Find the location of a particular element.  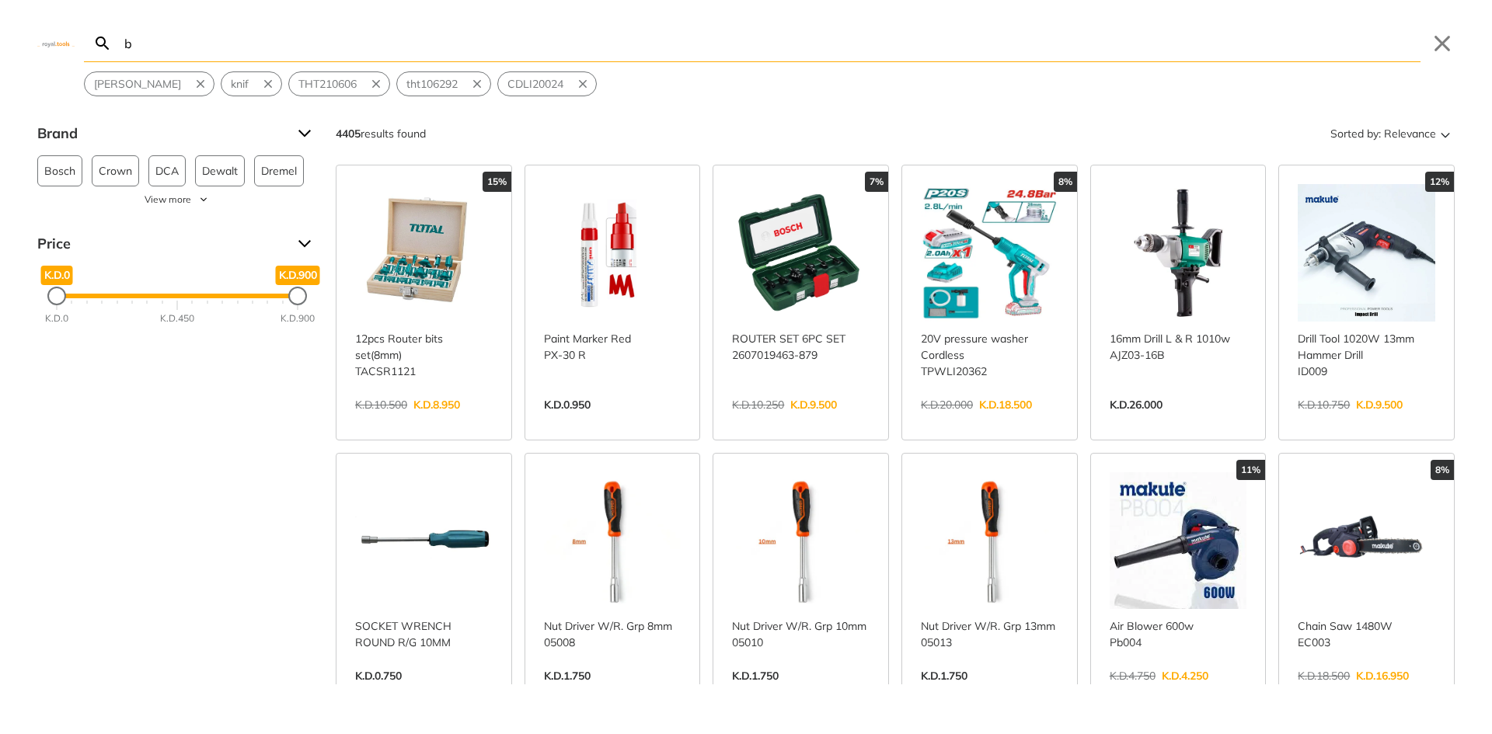

div: K.D.0 is located at coordinates (57, 319).